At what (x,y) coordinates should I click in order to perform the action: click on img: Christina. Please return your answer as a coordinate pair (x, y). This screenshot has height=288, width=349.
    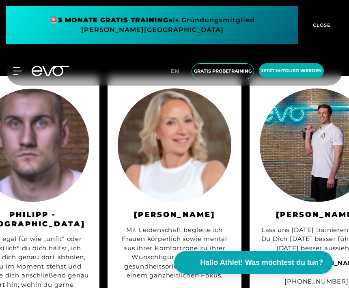
    Looking at the image, I should click on (174, 145).